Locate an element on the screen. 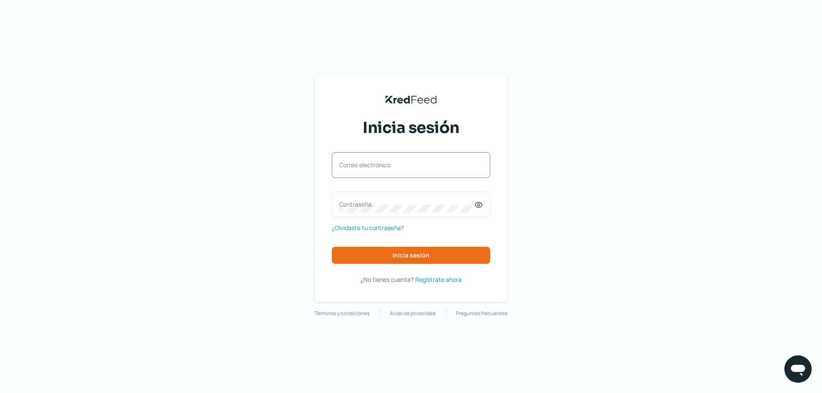  img: chatIcon is located at coordinates (798, 369).